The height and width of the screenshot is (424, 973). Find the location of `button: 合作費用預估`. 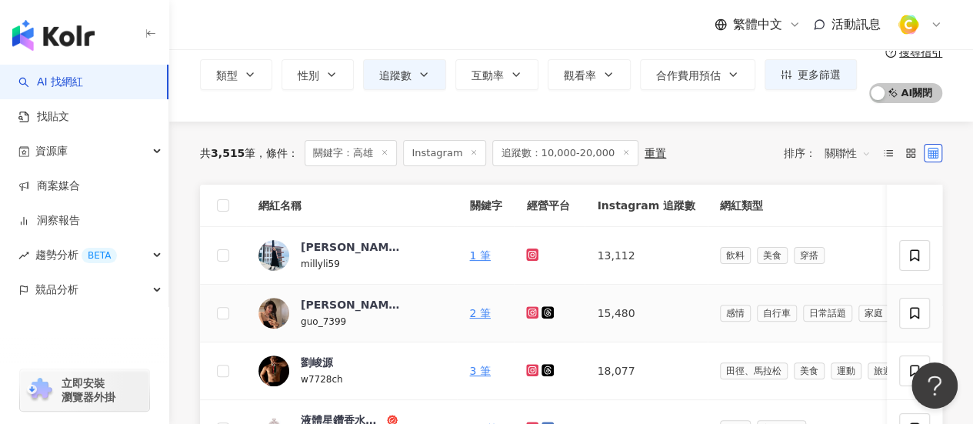

button: 合作費用預估 is located at coordinates (698, 75).